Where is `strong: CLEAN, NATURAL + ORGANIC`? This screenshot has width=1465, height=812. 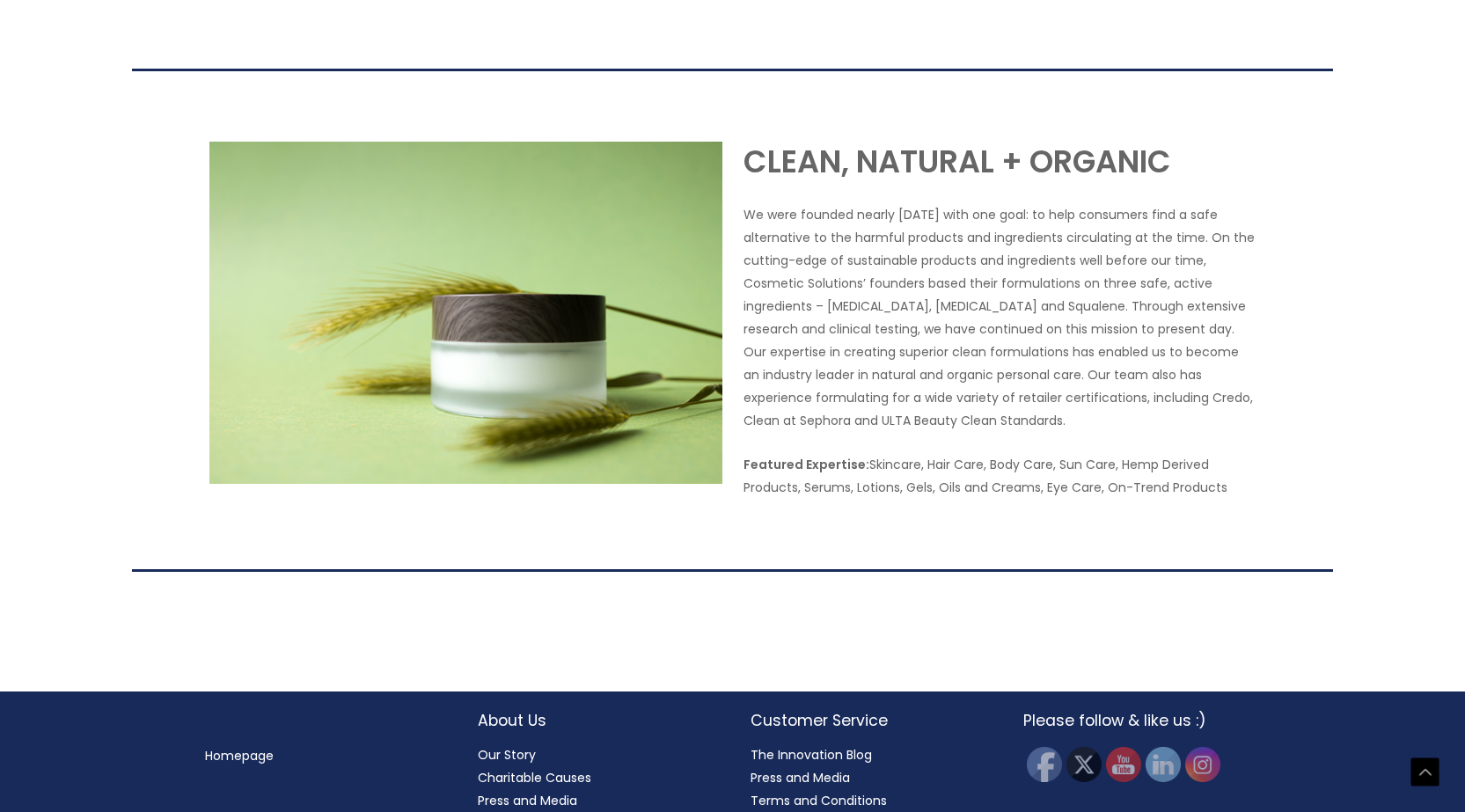 strong: CLEAN, NATURAL + ORGANIC is located at coordinates (957, 161).